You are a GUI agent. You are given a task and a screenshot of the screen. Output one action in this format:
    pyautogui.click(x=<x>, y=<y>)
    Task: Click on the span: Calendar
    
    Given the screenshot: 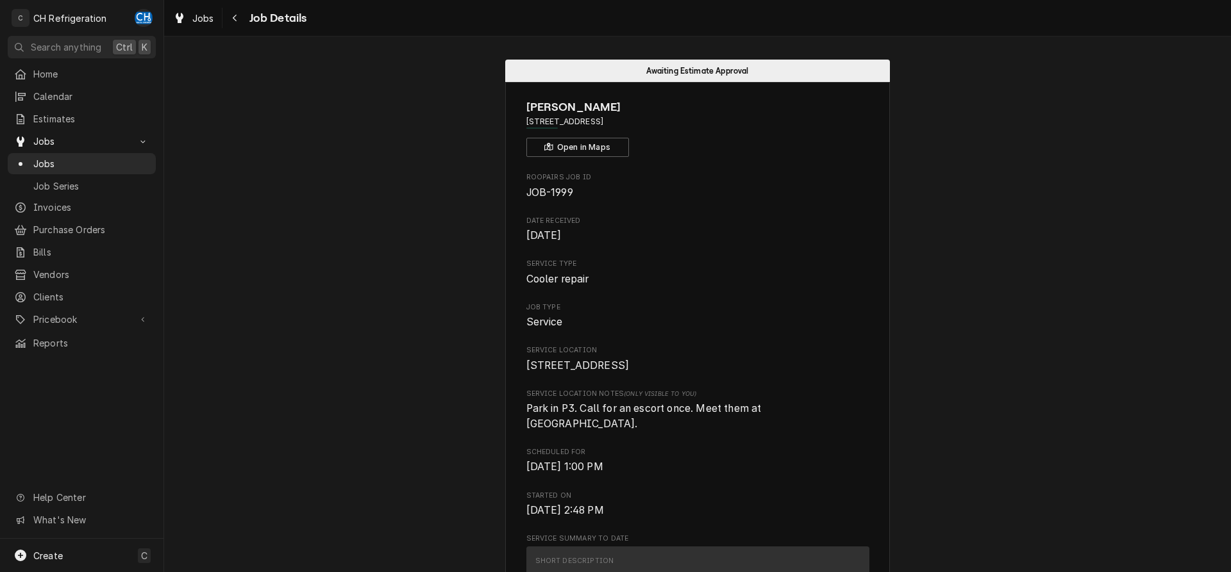 What is the action you would take?
    pyautogui.click(x=91, y=96)
    